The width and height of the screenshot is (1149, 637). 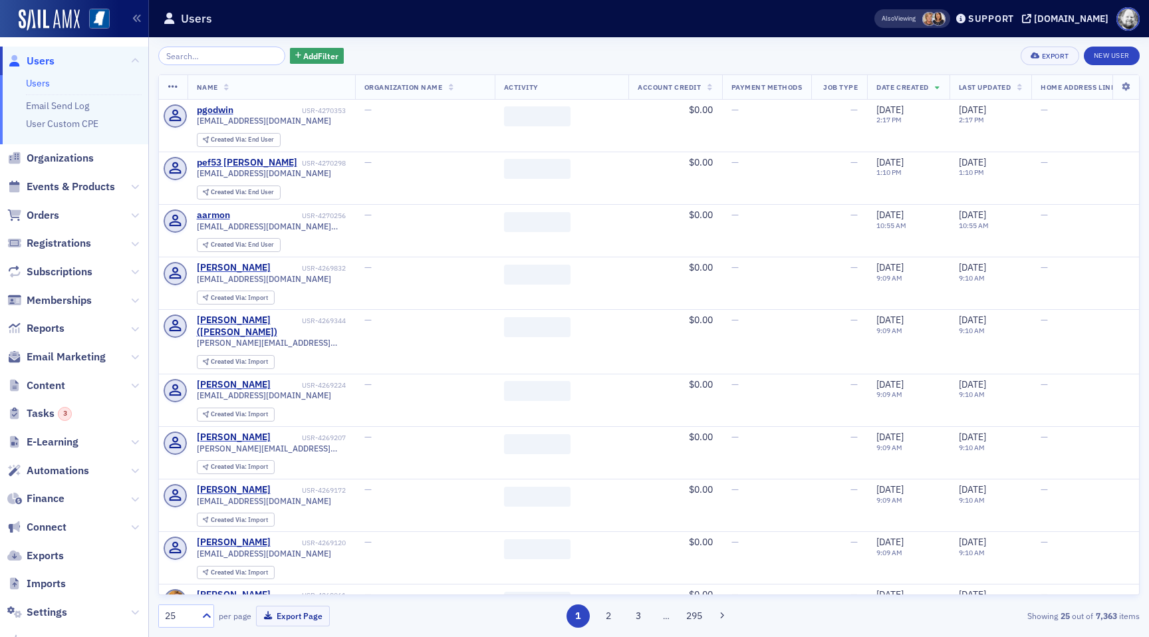 I want to click on span: Add Filter, so click(x=321, y=56).